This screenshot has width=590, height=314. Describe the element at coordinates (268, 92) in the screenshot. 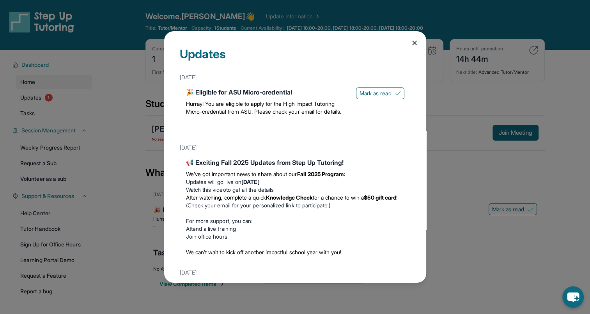

I see `div: 🎉 Eligible for ASU Micro-credential` at that location.